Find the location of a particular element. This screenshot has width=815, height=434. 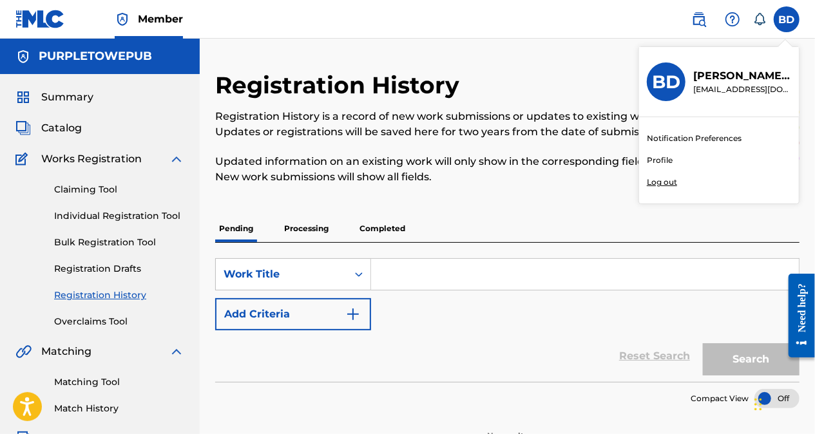

a: CatalogCatalog is located at coordinates (48, 128).